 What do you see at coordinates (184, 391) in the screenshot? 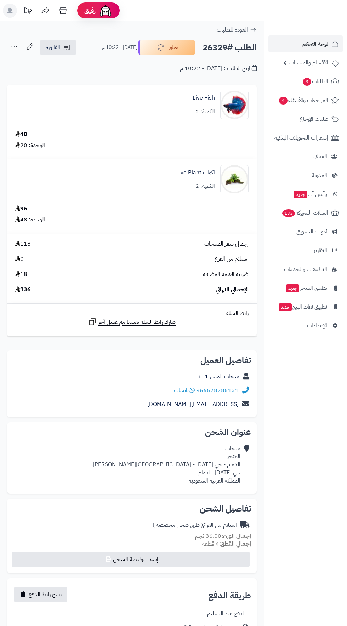
I see `span: واتساب` at bounding box center [184, 391].